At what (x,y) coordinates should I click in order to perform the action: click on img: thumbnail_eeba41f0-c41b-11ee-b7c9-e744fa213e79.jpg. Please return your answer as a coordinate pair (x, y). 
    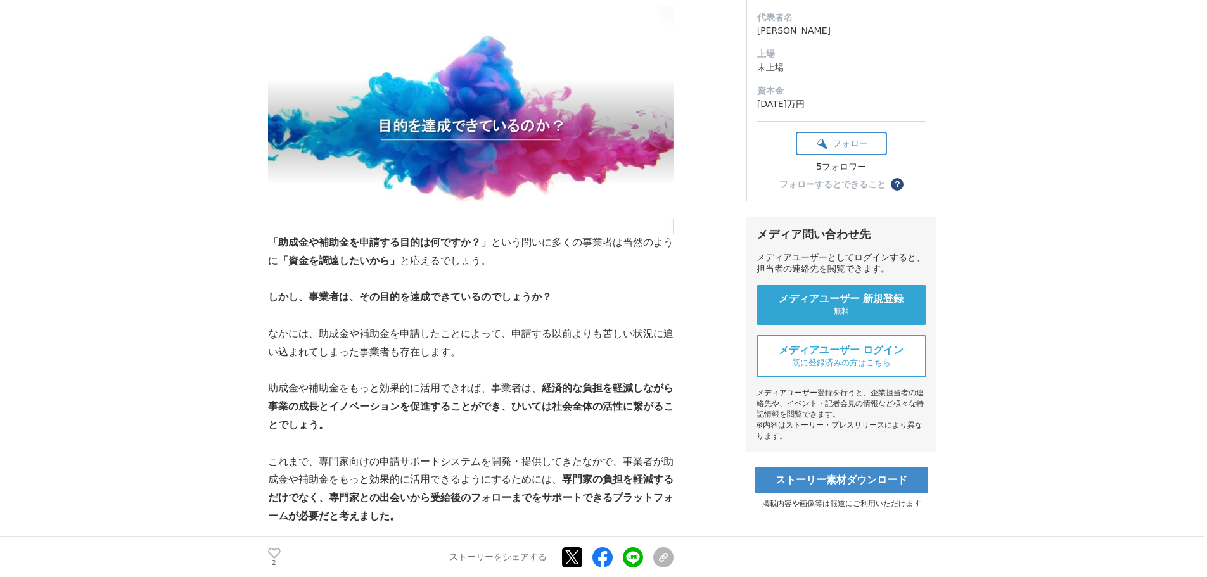
    Looking at the image, I should click on (471, 120).